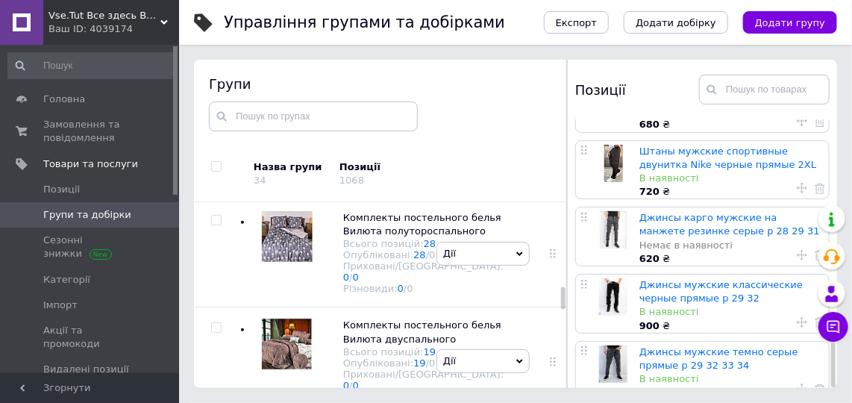 The image size is (852, 403). Describe the element at coordinates (66, 280) in the screenshot. I see `span: Категорії` at that location.